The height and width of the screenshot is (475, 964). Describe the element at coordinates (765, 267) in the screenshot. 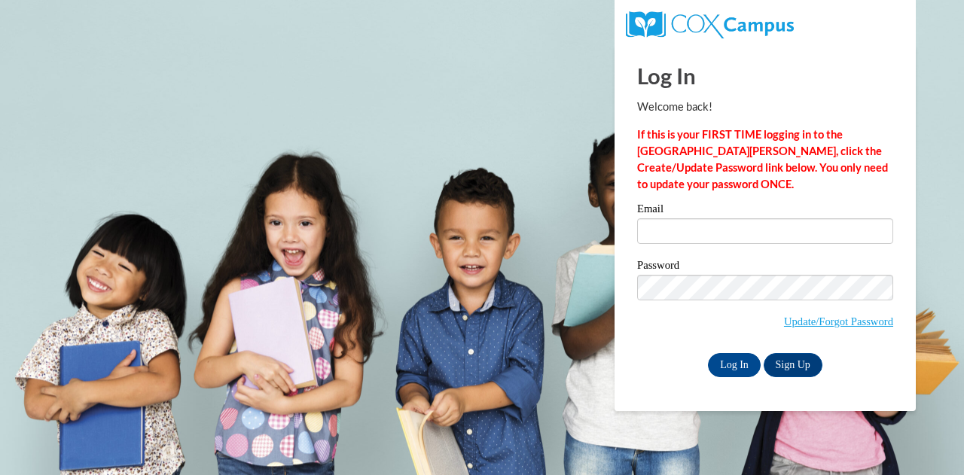

I see `label: Password` at that location.